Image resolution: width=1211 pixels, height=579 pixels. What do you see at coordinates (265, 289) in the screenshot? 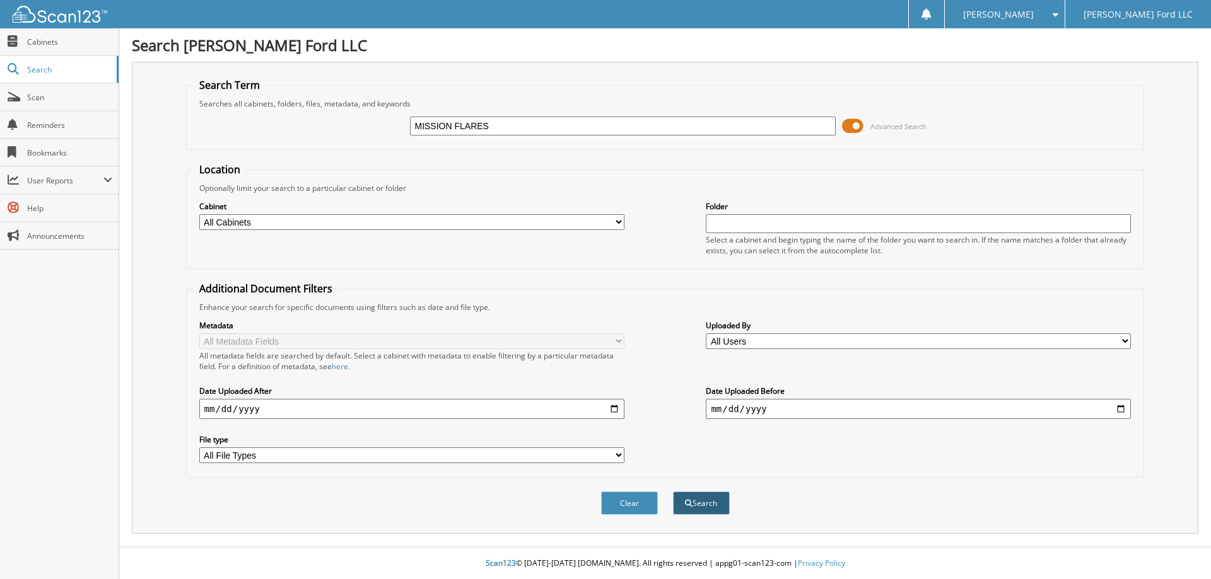
I see `legend: Additional Document Filters` at bounding box center [265, 289].